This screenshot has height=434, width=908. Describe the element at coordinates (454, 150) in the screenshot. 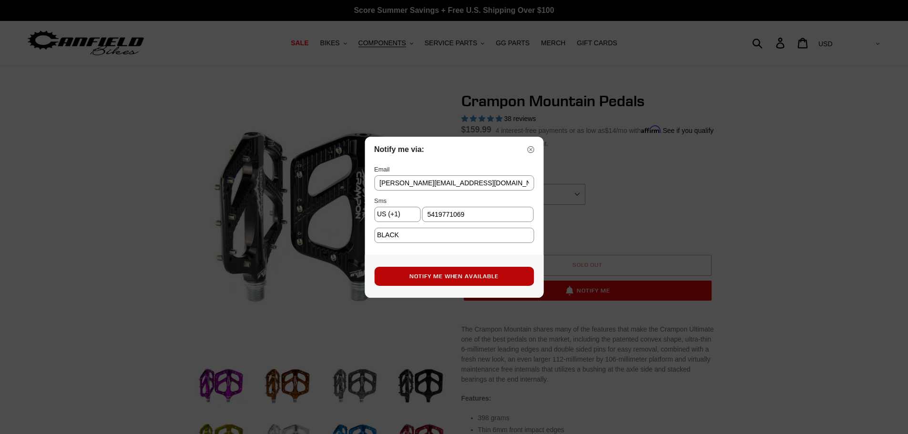

I see `div: Notify me via:` at that location.